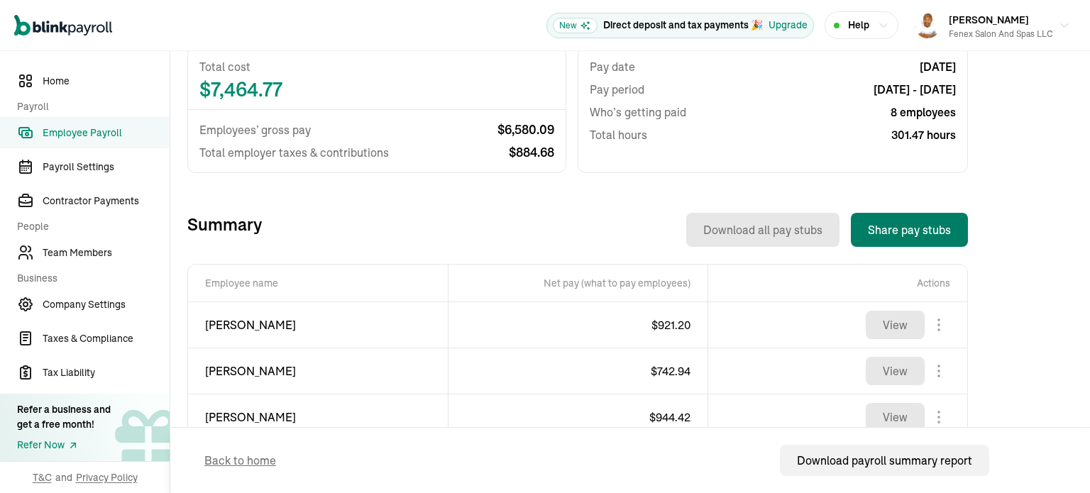  Describe the element at coordinates (837, 283) in the screenshot. I see `th: Actions` at that location.